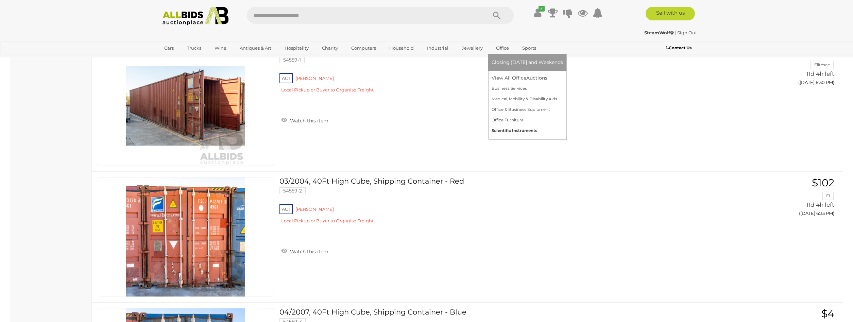  What do you see at coordinates (823, 182) in the screenshot?
I see `span: $102` at bounding box center [823, 182].